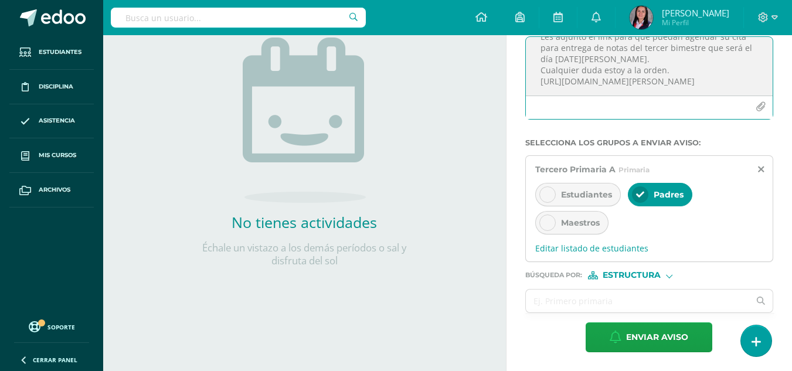 This screenshot has height=371, width=792. What do you see at coordinates (55, 190) in the screenshot?
I see `span: Archivos` at bounding box center [55, 190].